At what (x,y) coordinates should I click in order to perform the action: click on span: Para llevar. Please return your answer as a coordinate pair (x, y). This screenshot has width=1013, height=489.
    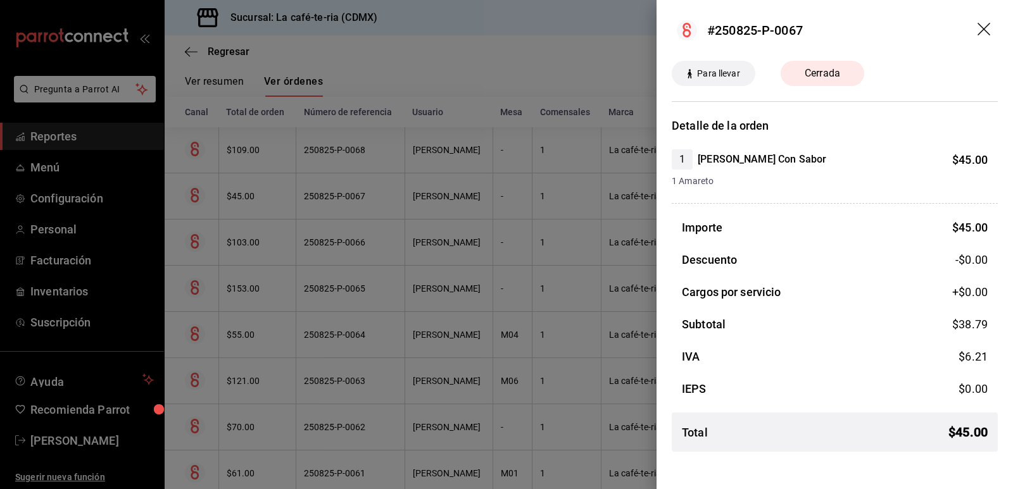
    Looking at the image, I should click on (718, 73).